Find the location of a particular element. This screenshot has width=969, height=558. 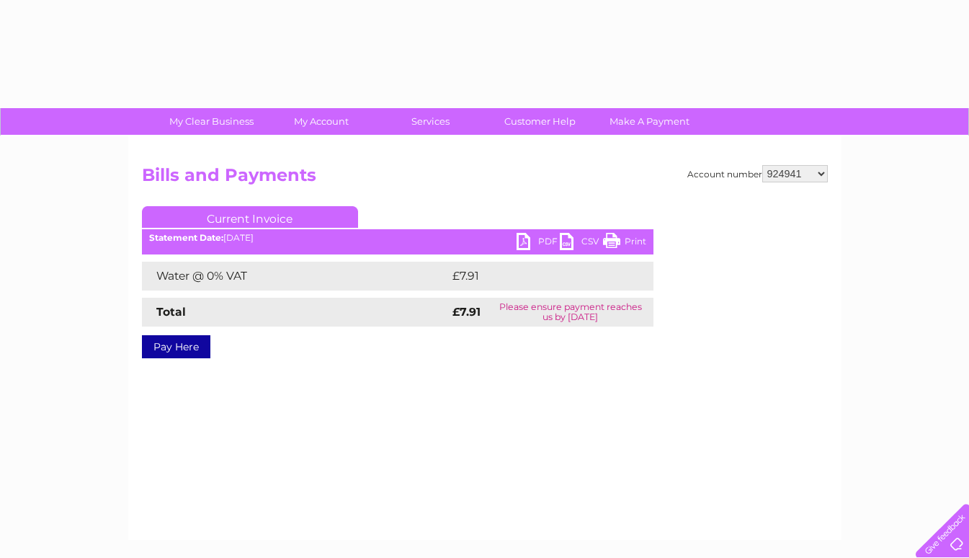

div: Account number is located at coordinates (757, 174).